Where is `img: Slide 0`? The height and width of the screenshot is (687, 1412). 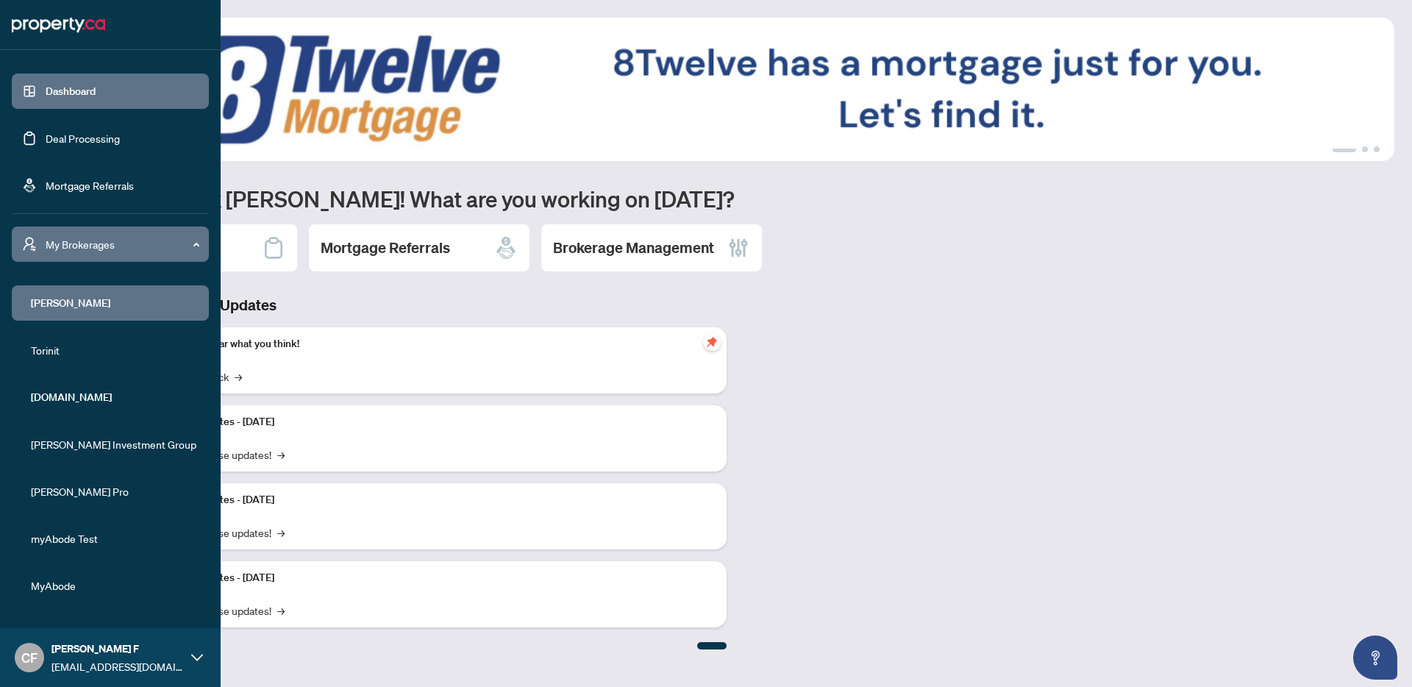 img: Slide 0 is located at coordinates (736, 89).